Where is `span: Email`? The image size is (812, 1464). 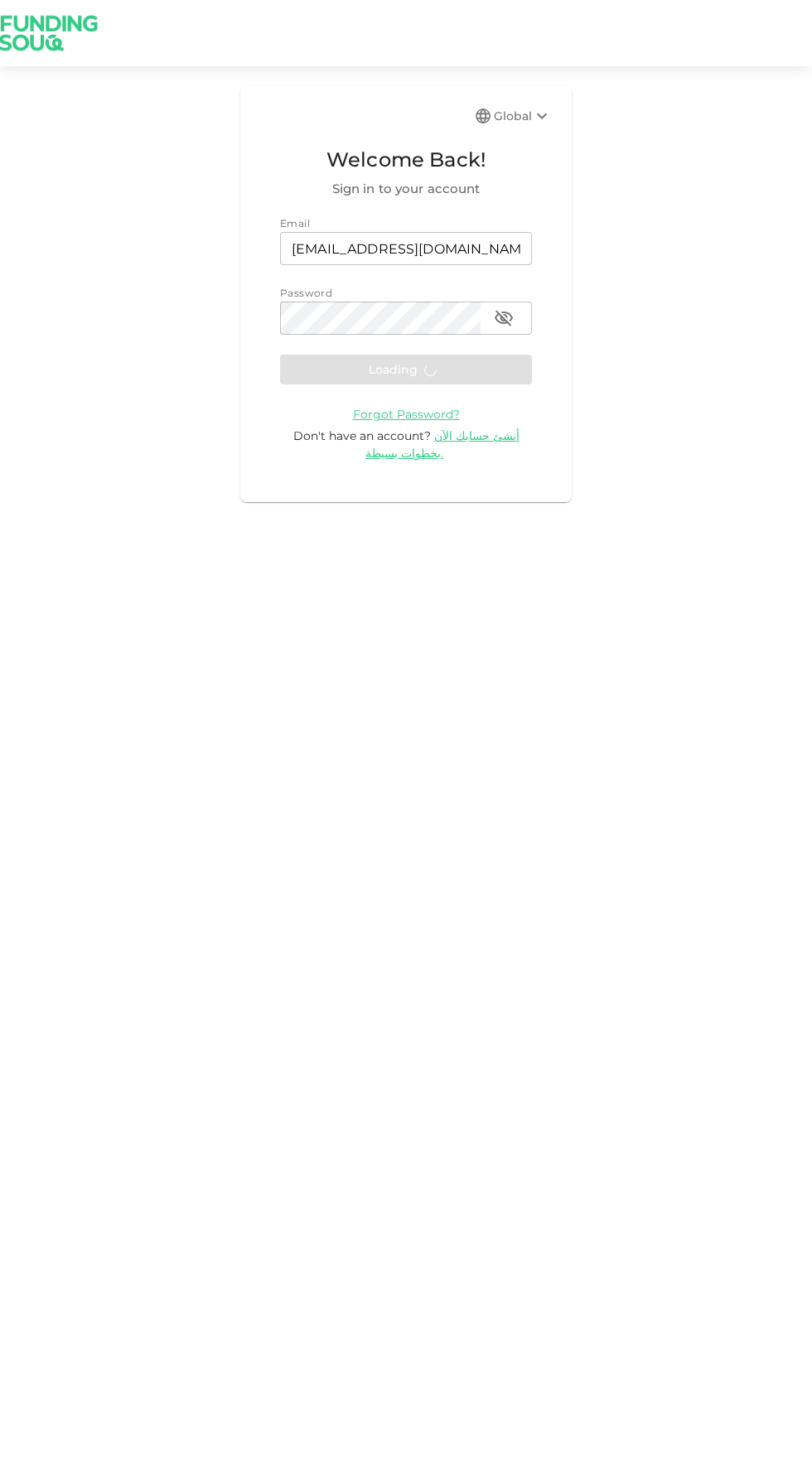
span: Email is located at coordinates (295, 223).